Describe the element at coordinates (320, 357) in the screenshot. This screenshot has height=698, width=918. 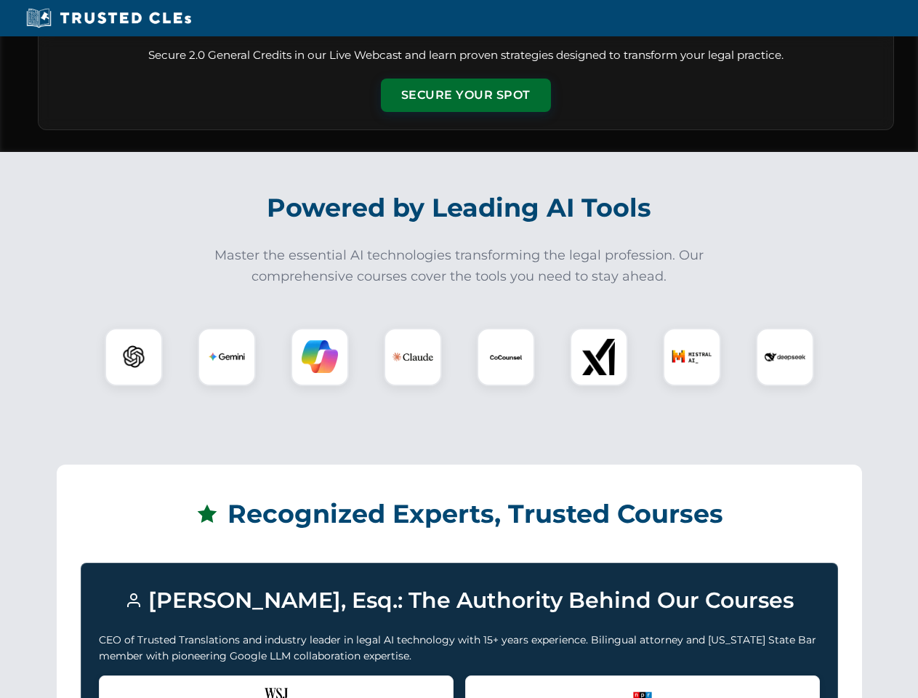
I see `img: Copilot Logo` at that location.